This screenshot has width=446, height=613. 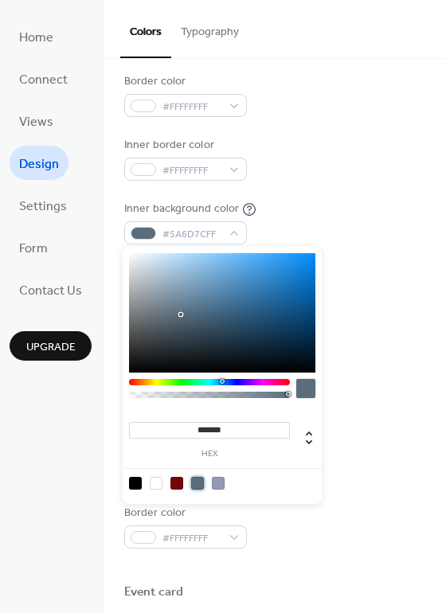 What do you see at coordinates (36, 122) in the screenshot?
I see `span: Views` at bounding box center [36, 122].